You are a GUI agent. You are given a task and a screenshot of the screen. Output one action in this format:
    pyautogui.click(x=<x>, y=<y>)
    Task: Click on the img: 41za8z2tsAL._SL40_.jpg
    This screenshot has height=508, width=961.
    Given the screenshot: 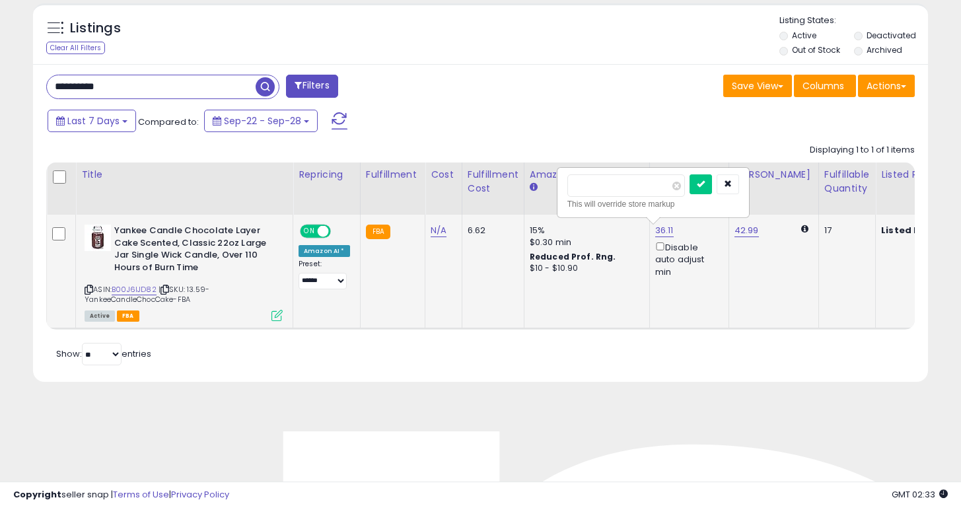 What is the action you would take?
    pyautogui.click(x=98, y=238)
    